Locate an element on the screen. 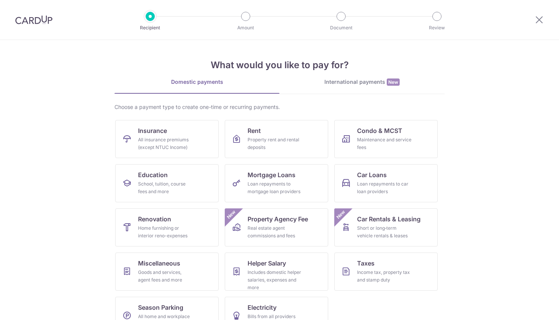 The width and height of the screenshot is (559, 320). div: Choose a payment type to create one-time or recurring payments. is located at coordinates (280, 107).